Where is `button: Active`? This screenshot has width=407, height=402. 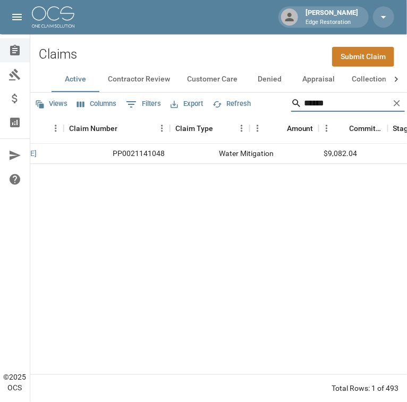 button: Active is located at coordinates (76, 79).